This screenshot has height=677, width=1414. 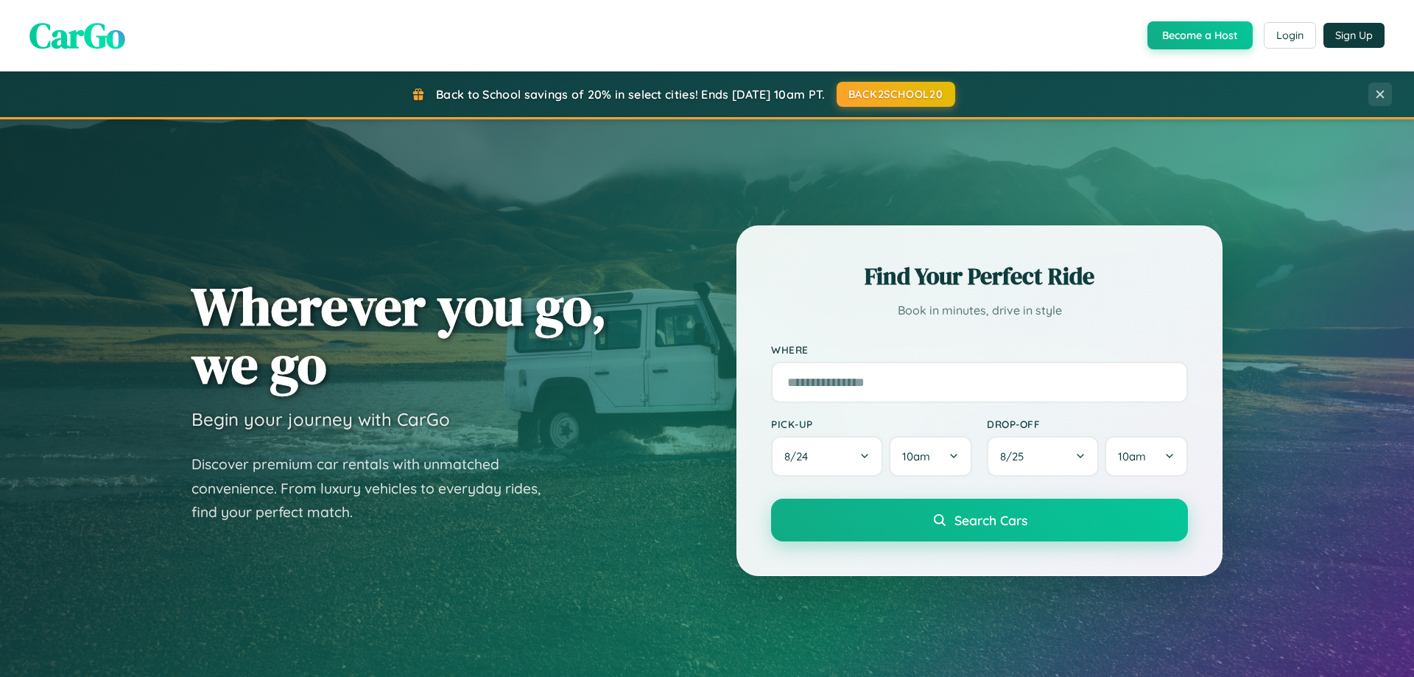 I want to click on h1: Wherever you go, we go, so click(x=399, y=335).